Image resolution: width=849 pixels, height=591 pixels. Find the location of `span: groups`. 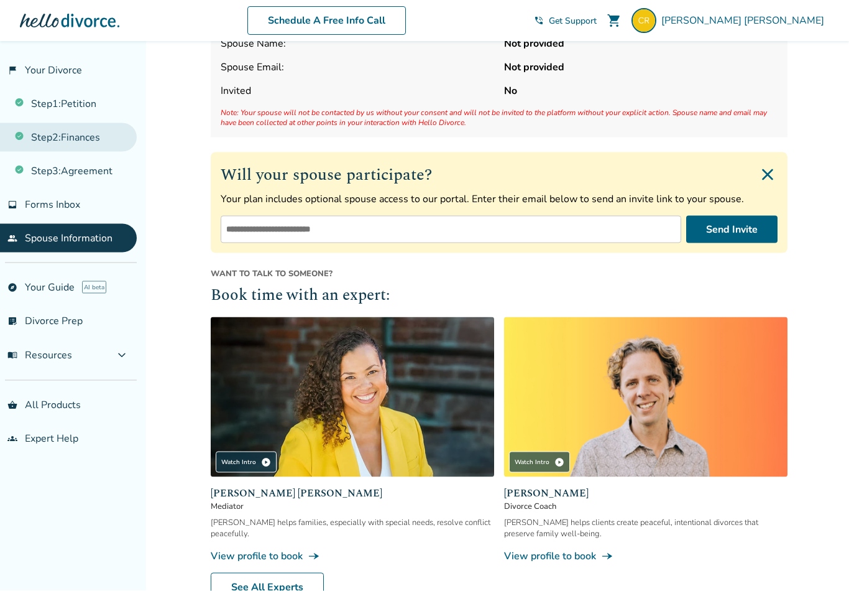

span: groups is located at coordinates (12, 438).